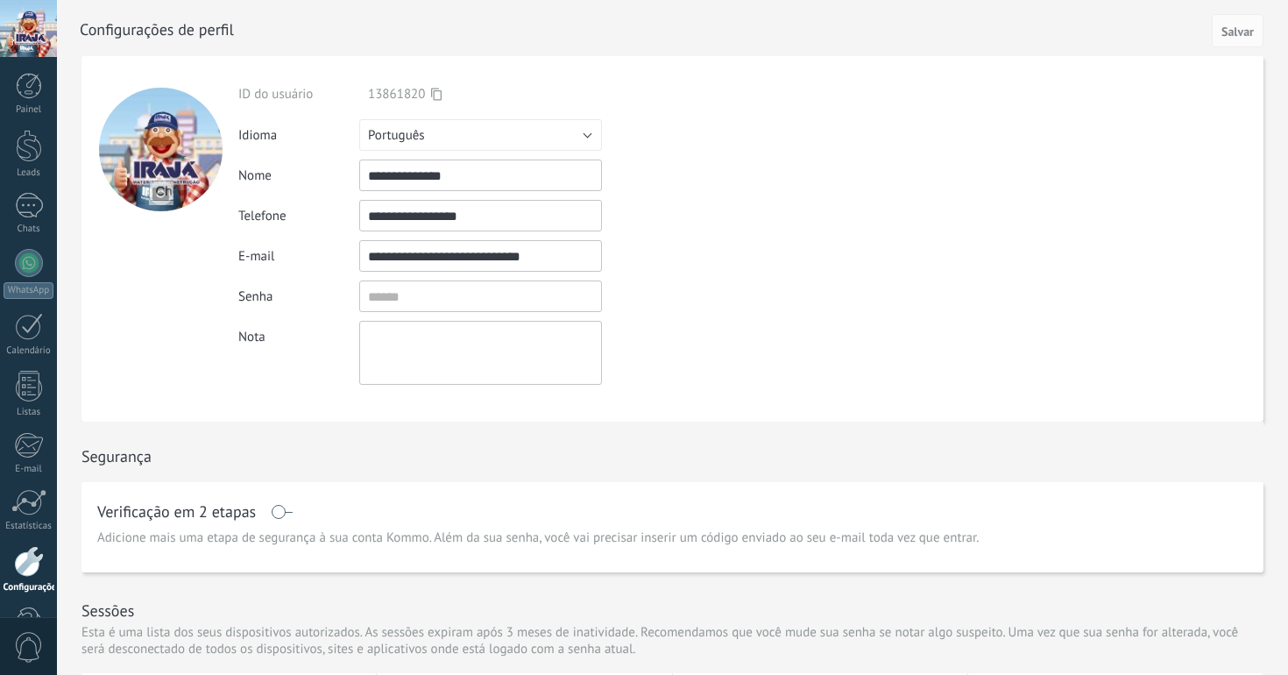 This screenshot has width=1288, height=675. Describe the element at coordinates (480, 135) in the screenshot. I see `button: Português` at that location.